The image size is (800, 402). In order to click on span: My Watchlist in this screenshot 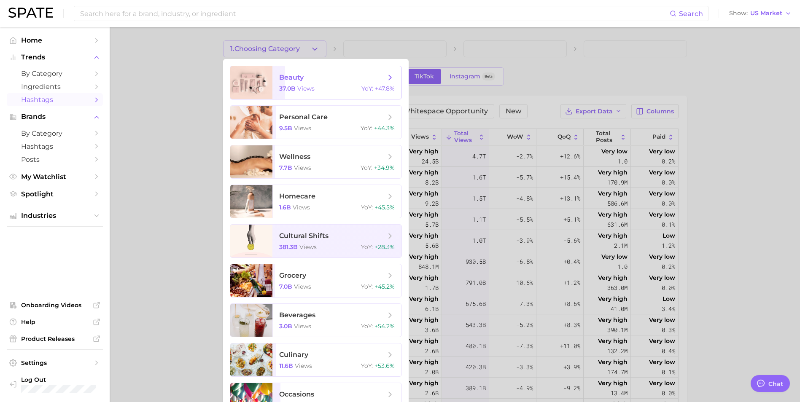, I will do `click(55, 177)`.